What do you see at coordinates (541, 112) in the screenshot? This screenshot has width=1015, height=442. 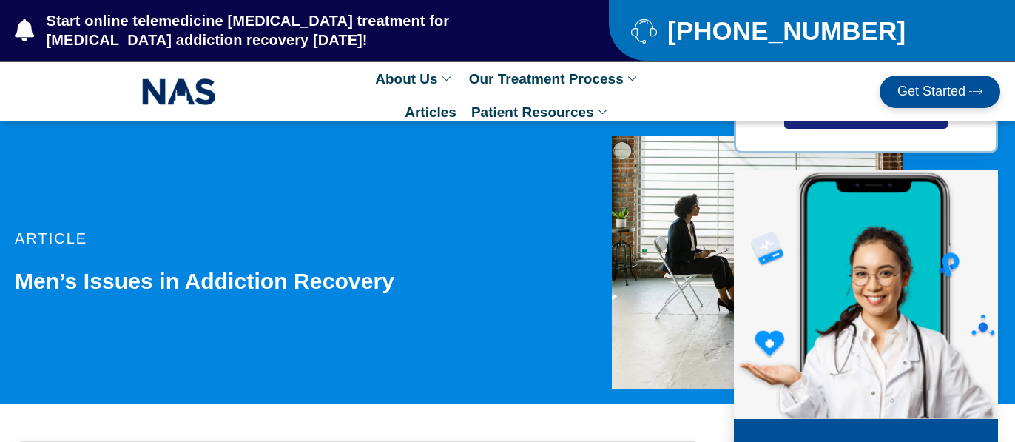 I see `a: Patient Resources` at bounding box center [541, 112].